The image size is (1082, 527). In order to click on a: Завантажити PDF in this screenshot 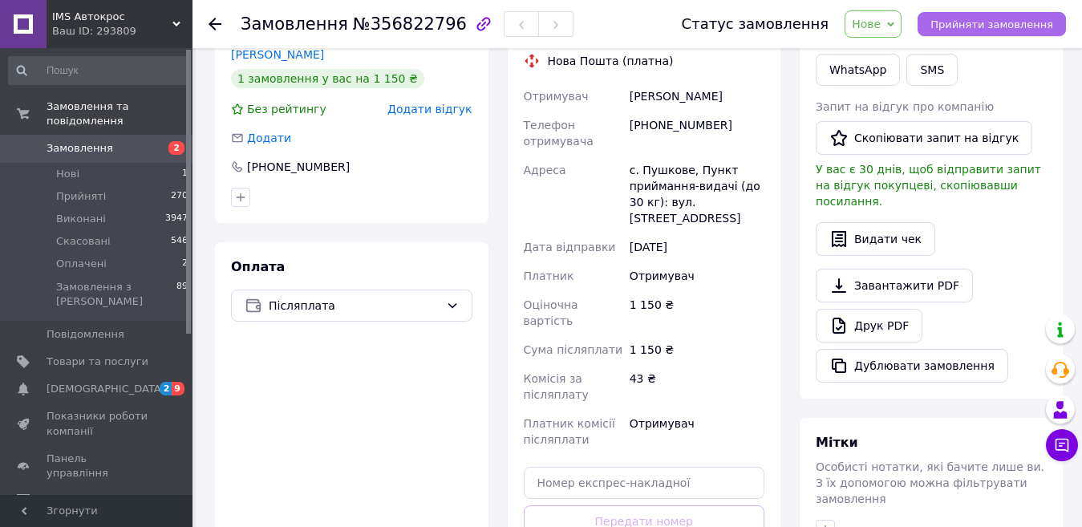, I will do `click(895, 286)`.